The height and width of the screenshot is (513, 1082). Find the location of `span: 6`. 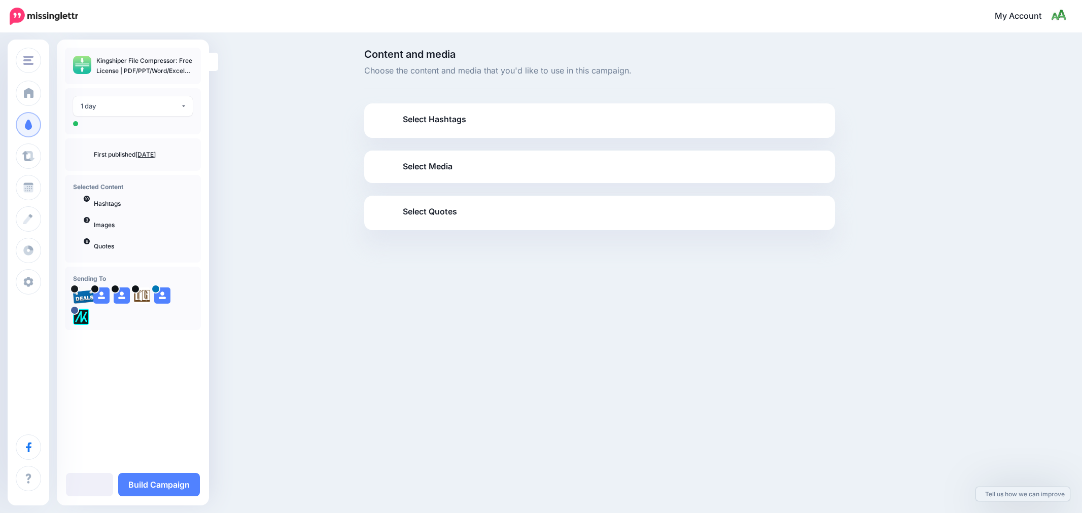

span: 6 is located at coordinates (87, 242).